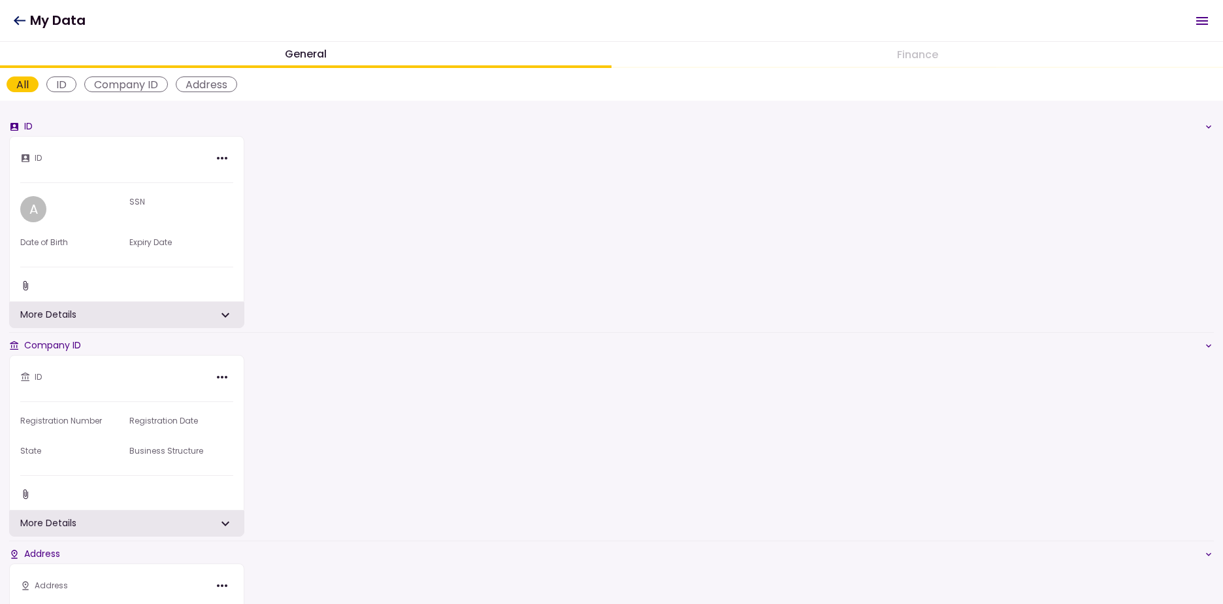 Image resolution: width=1223 pixels, height=604 pixels. Describe the element at coordinates (181, 242) in the screenshot. I see `div: Expiry Date` at that location.